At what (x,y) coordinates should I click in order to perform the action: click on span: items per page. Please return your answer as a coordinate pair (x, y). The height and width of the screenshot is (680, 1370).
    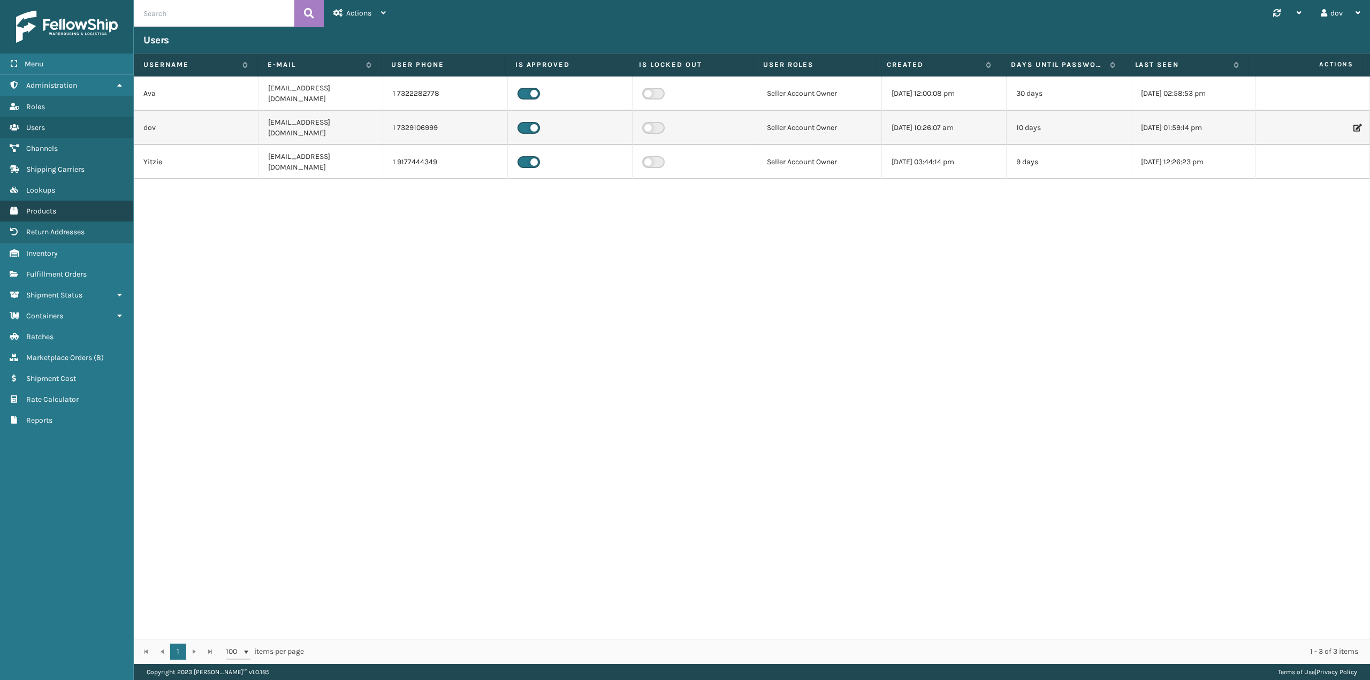
    Looking at the image, I should click on (265, 652).